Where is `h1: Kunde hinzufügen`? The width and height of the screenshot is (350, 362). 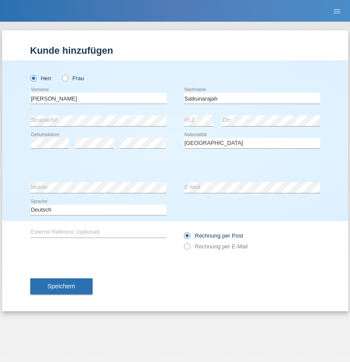 h1: Kunde hinzufügen is located at coordinates (175, 50).